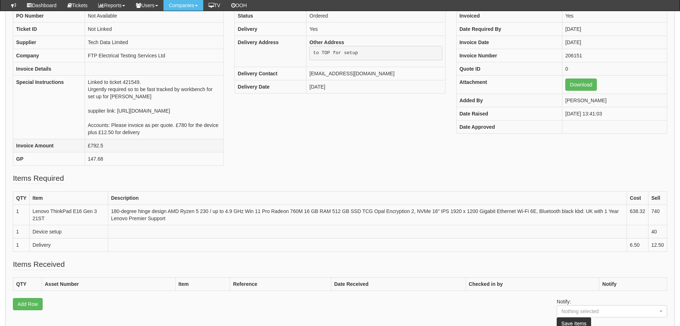 This screenshot has width=680, height=326. What do you see at coordinates (615, 69) in the screenshot?
I see `td: 0` at bounding box center [615, 69].